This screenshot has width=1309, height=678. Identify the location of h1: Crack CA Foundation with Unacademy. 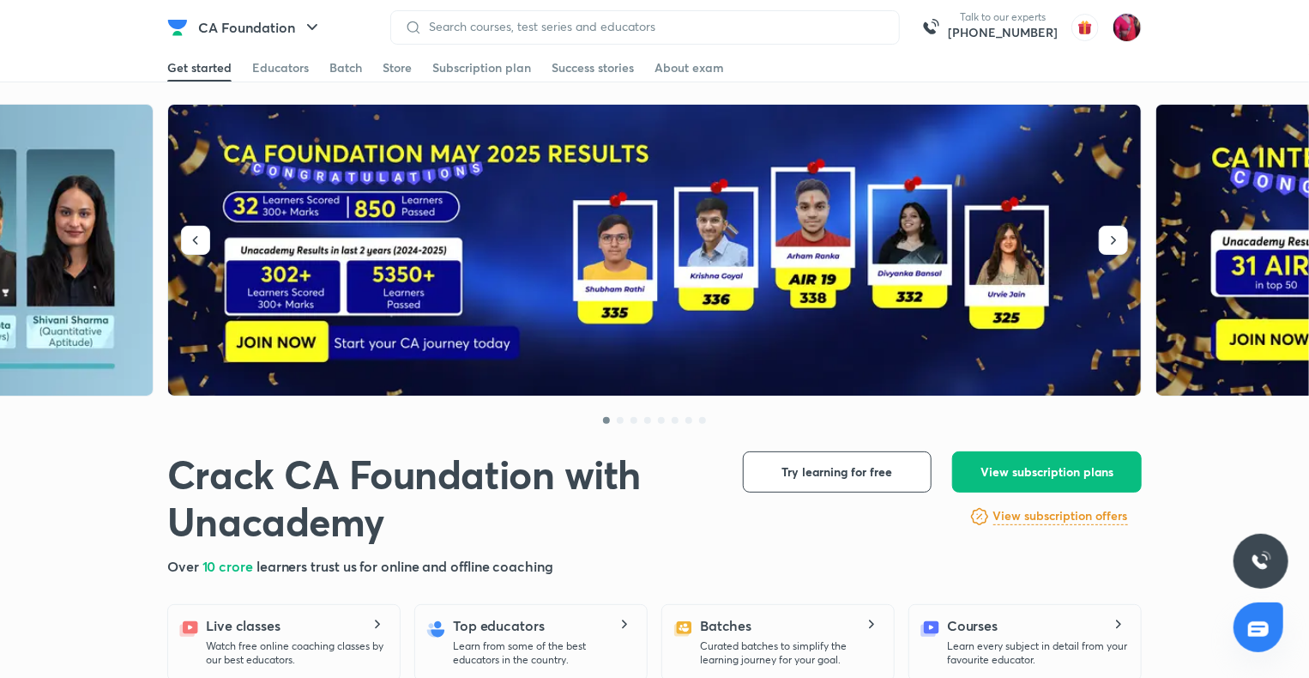
(441, 499).